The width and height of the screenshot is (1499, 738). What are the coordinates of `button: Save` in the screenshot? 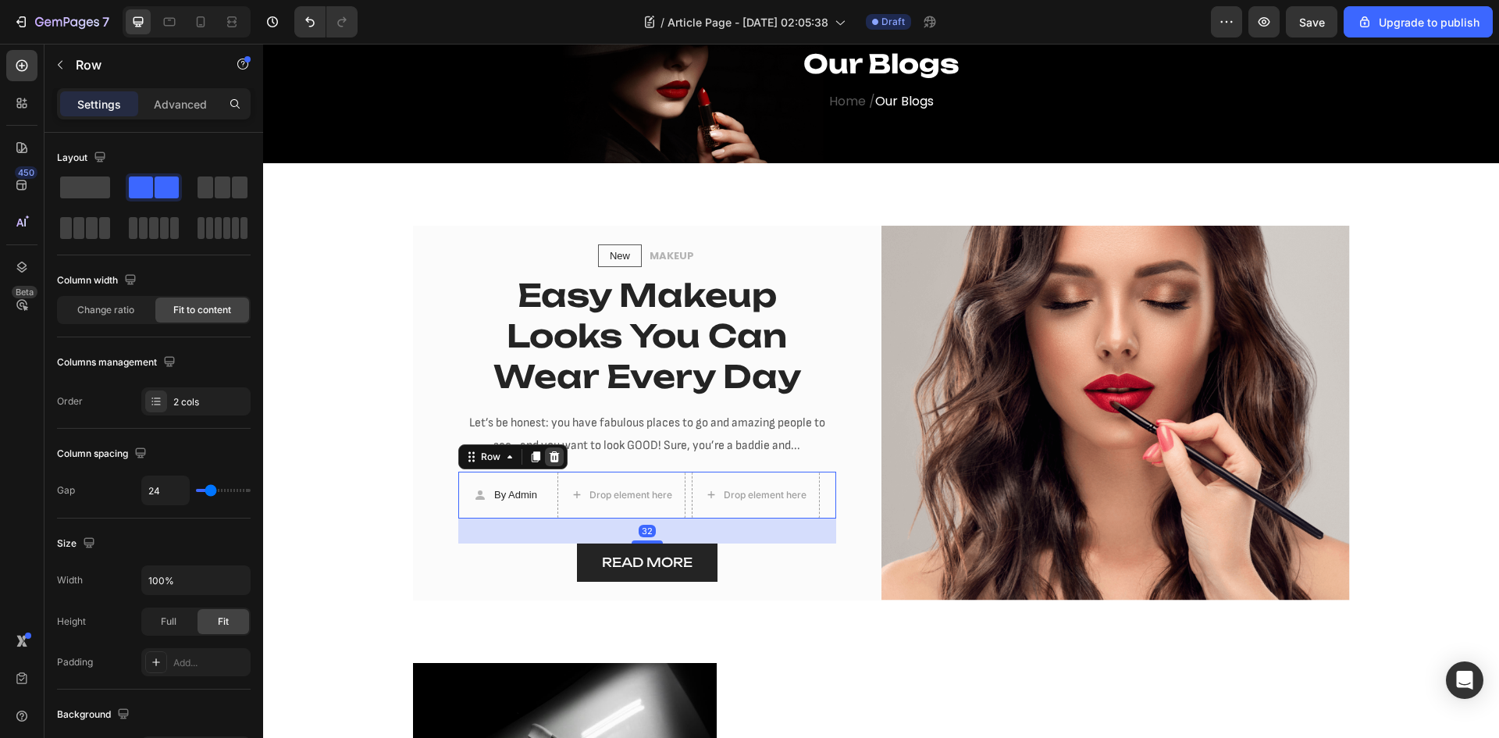 It's located at (1312, 22).